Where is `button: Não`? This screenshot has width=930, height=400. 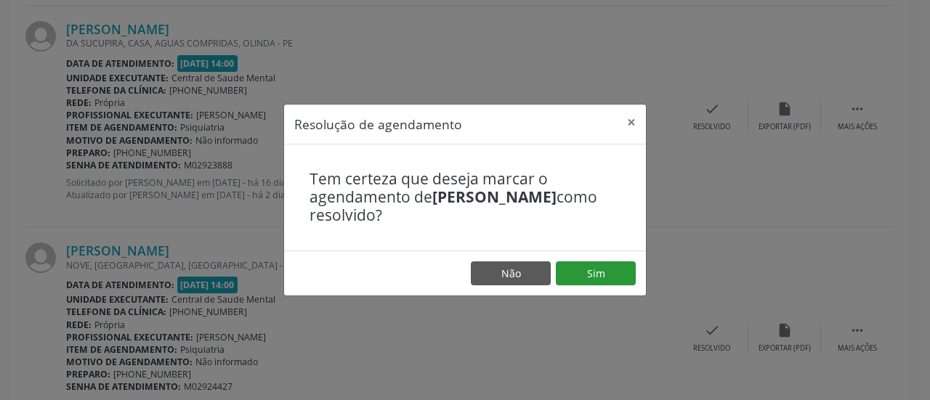
button: Não is located at coordinates (511, 274).